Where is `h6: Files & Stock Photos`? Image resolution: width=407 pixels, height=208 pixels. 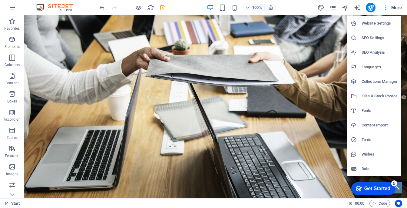
h6: Files & Stock Photos is located at coordinates (379, 96).